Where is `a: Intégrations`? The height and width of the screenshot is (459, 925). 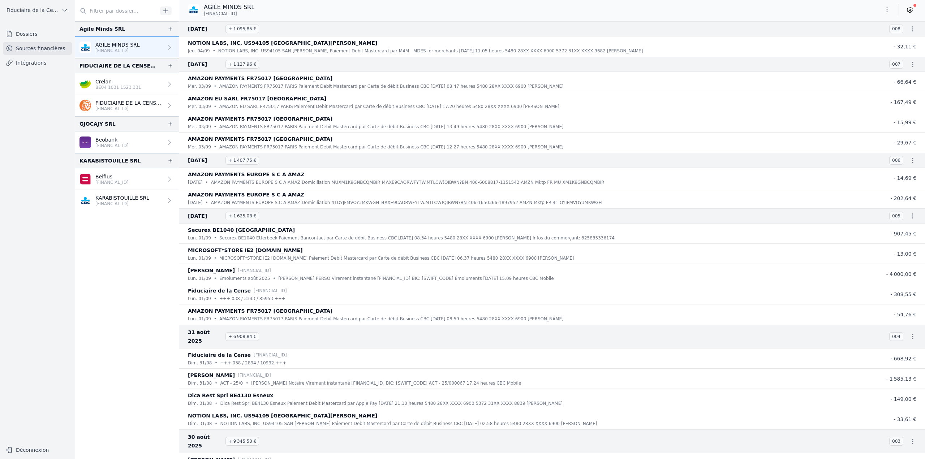 a: Intégrations is located at coordinates (37, 63).